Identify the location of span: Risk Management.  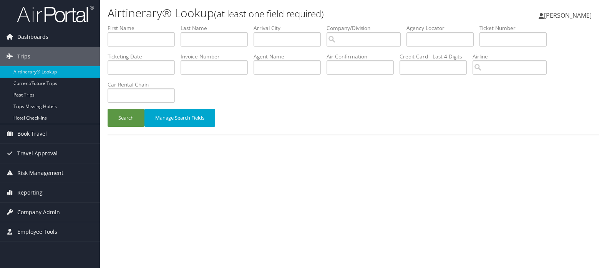
(40, 173).